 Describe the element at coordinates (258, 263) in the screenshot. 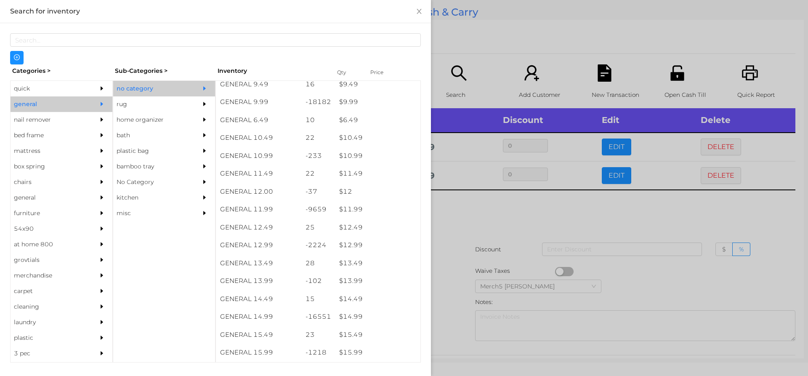

I see `div: GENERAL 13.49` at that location.